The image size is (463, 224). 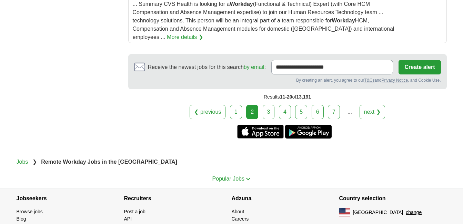 What do you see at coordinates (308, 132) in the screenshot?
I see `a: Get the Android app` at bounding box center [308, 132].